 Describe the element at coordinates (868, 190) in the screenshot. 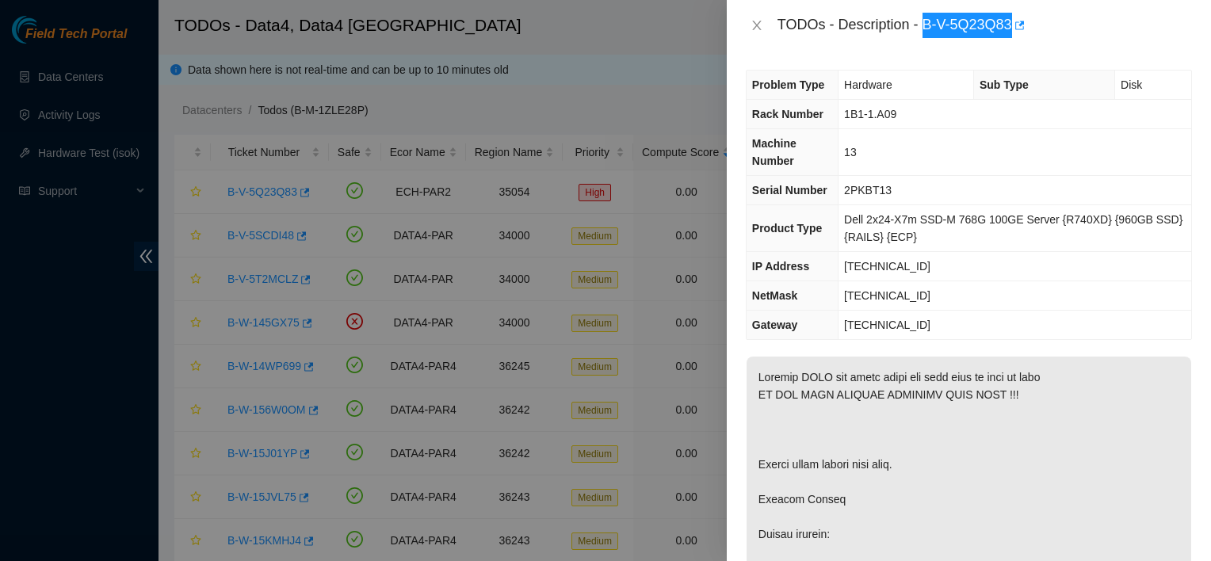

I see `span: 2PKBT13` at that location.